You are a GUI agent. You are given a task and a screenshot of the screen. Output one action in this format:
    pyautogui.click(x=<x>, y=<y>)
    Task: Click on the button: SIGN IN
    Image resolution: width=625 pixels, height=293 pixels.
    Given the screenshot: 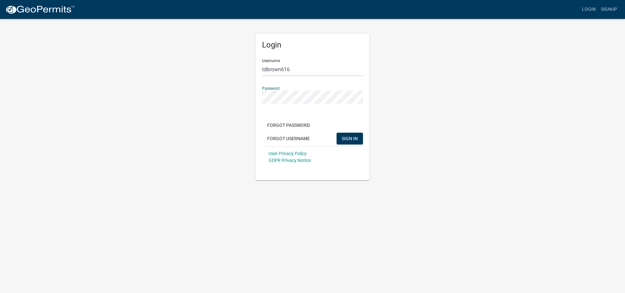 What is the action you would take?
    pyautogui.click(x=350, y=139)
    